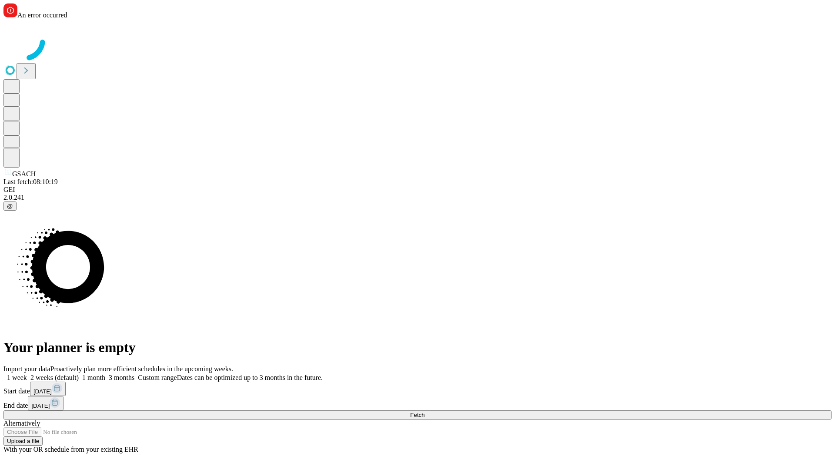 The width and height of the screenshot is (835, 470). What do you see at coordinates (418, 347) in the screenshot?
I see `h1: Your planner is empty` at bounding box center [418, 347].